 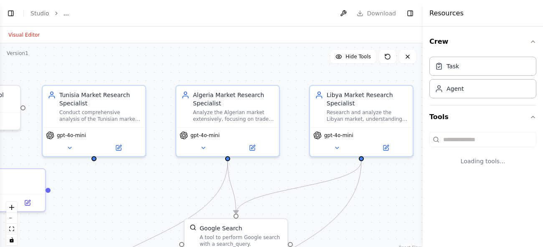 What do you see at coordinates (482, 42) in the screenshot?
I see `button: Crew` at bounding box center [482, 42].